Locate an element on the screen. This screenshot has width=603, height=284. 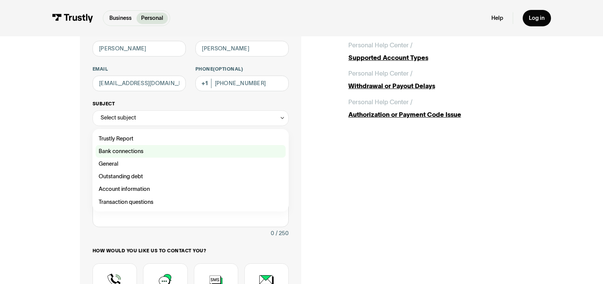
input: alex@mail.com is located at coordinates (139, 83).